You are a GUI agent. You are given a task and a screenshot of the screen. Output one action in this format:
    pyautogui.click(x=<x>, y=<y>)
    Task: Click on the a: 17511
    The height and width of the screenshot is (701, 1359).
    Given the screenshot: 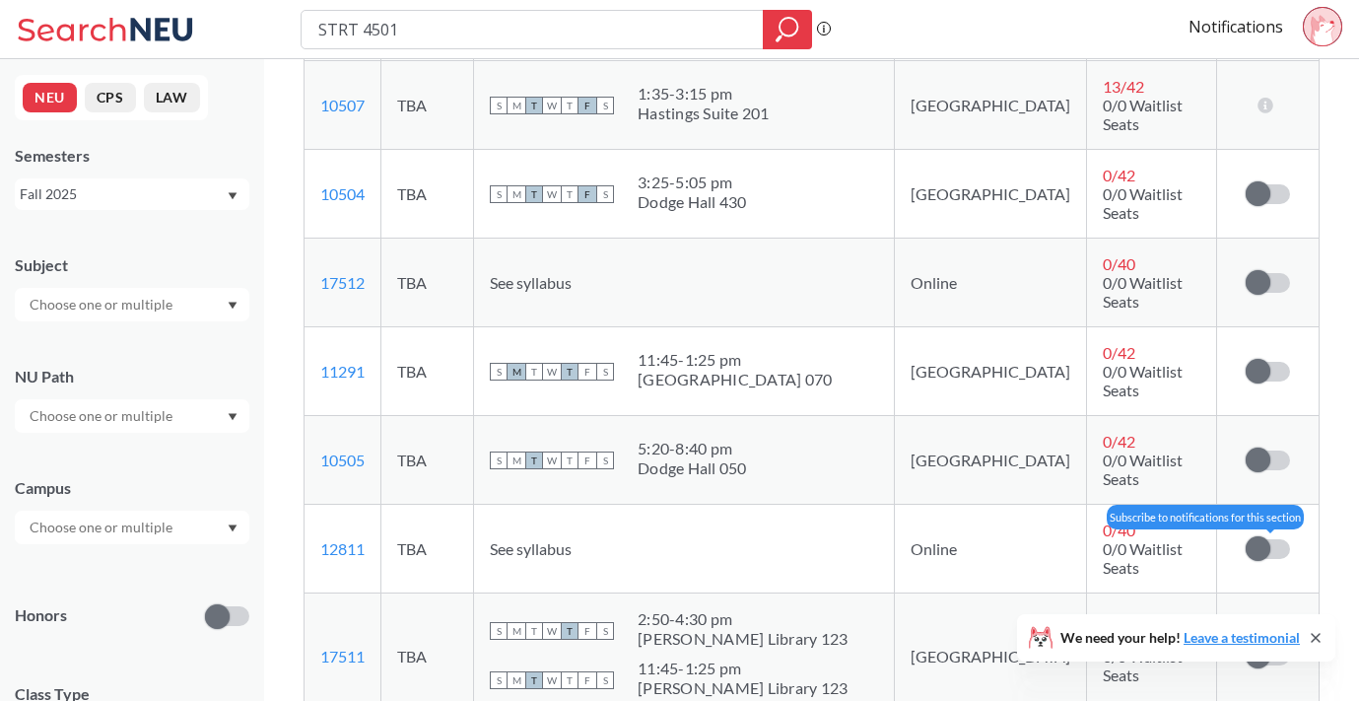 What is the action you would take?
    pyautogui.click(x=342, y=655)
    